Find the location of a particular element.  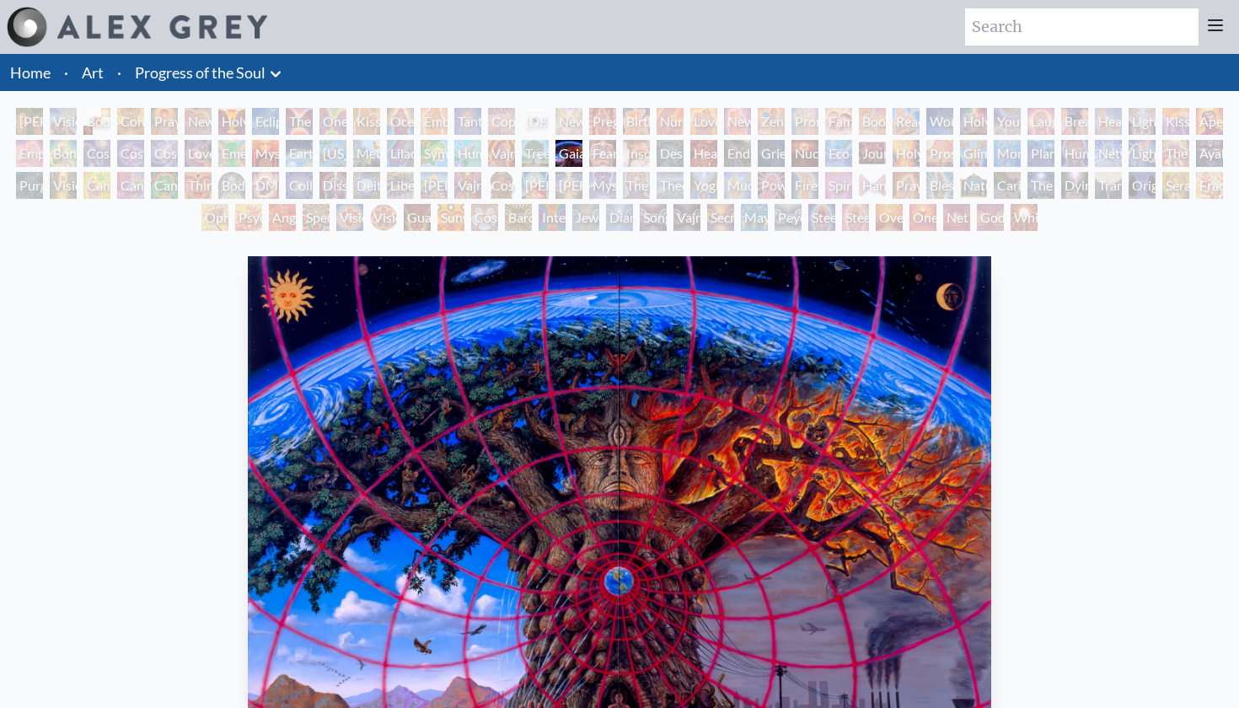

div: Blessing Hand is located at coordinates (940, 185).